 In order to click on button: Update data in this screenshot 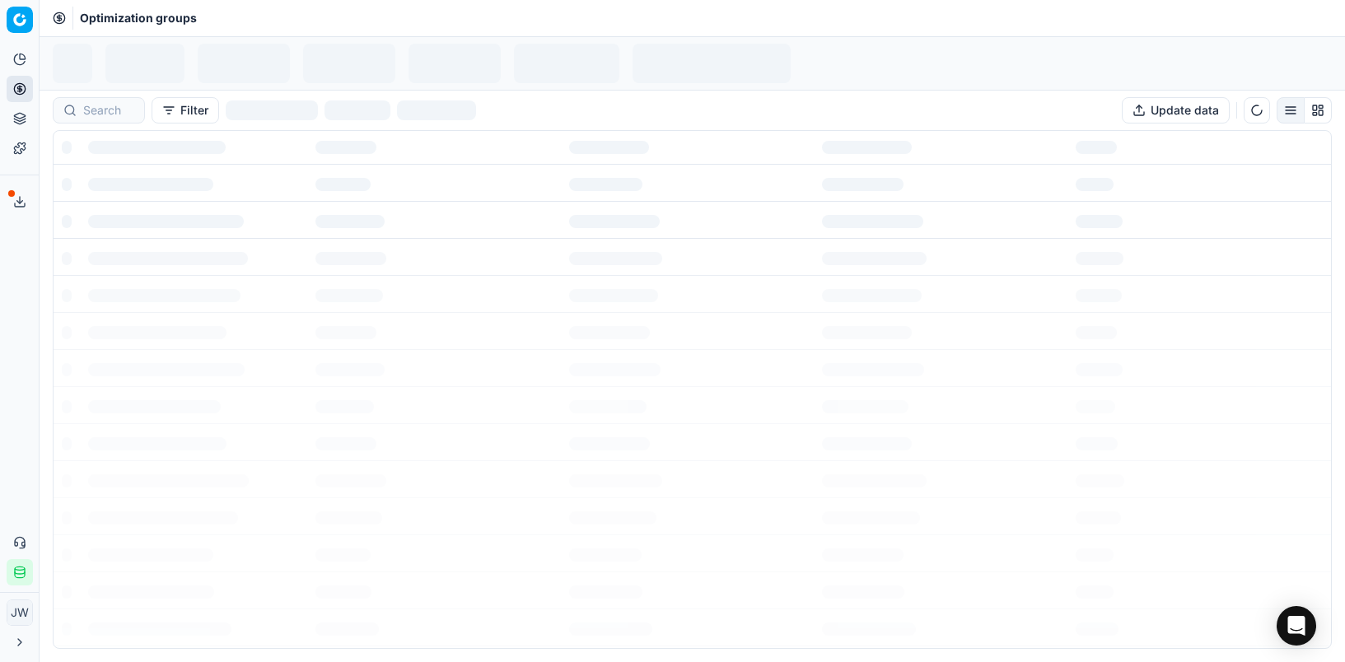, I will do `click(1175, 110)`.